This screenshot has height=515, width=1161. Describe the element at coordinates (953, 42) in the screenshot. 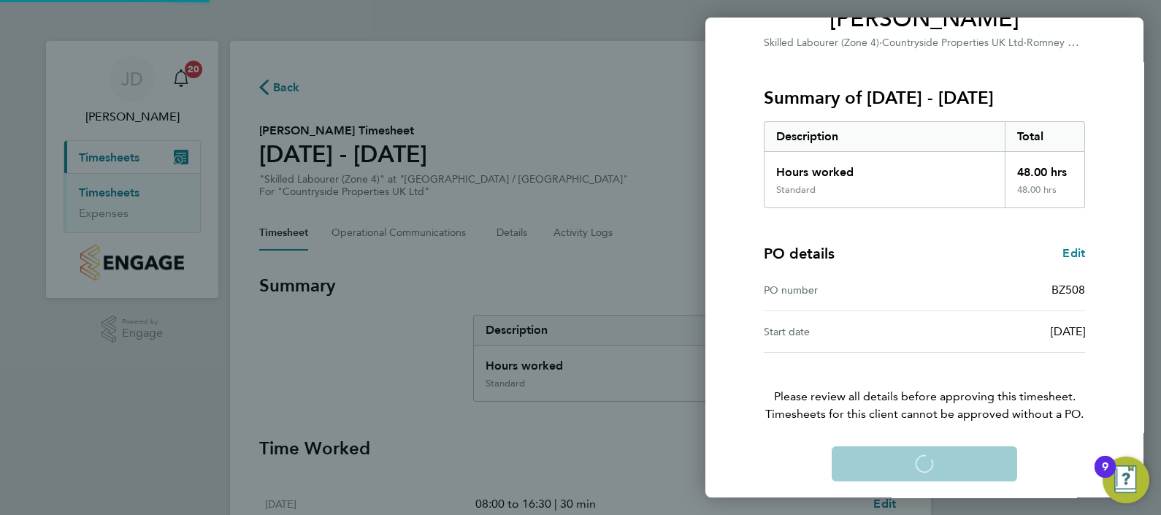

I see `span: Countryside Properties UK Ltd` at that location.